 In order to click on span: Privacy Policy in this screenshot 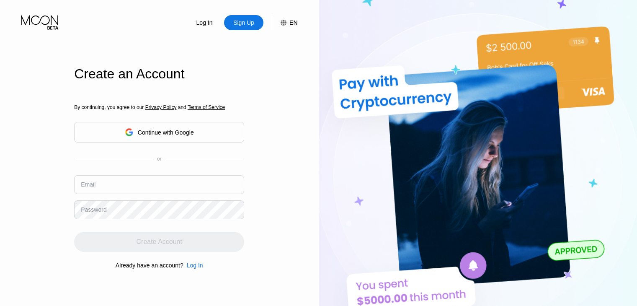, I will do `click(161, 107)`.